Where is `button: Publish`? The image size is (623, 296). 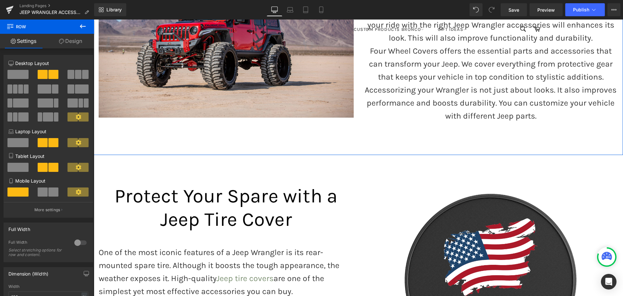 button: Publish is located at coordinates (585, 10).